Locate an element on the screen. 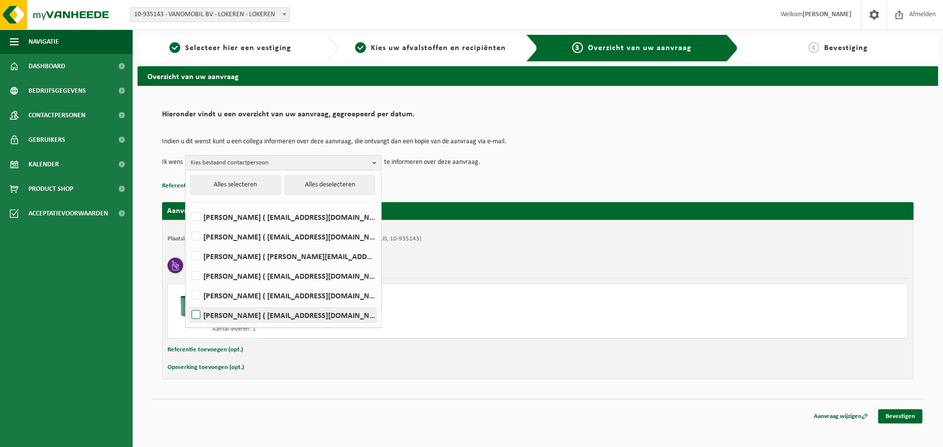 This screenshot has height=447, width=943. h2: Overzicht van uw aanvraag is located at coordinates (538, 76).